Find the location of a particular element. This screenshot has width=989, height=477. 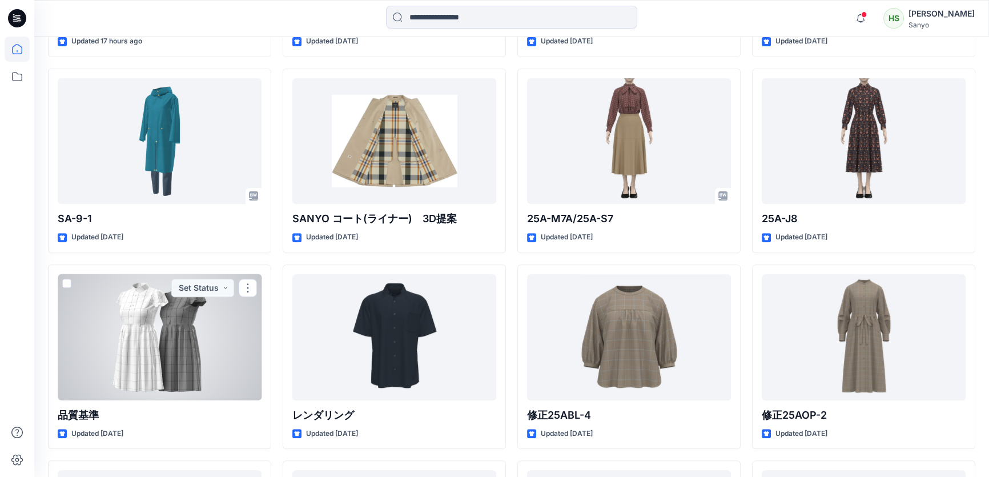

p: レンダリング is located at coordinates (394, 415).